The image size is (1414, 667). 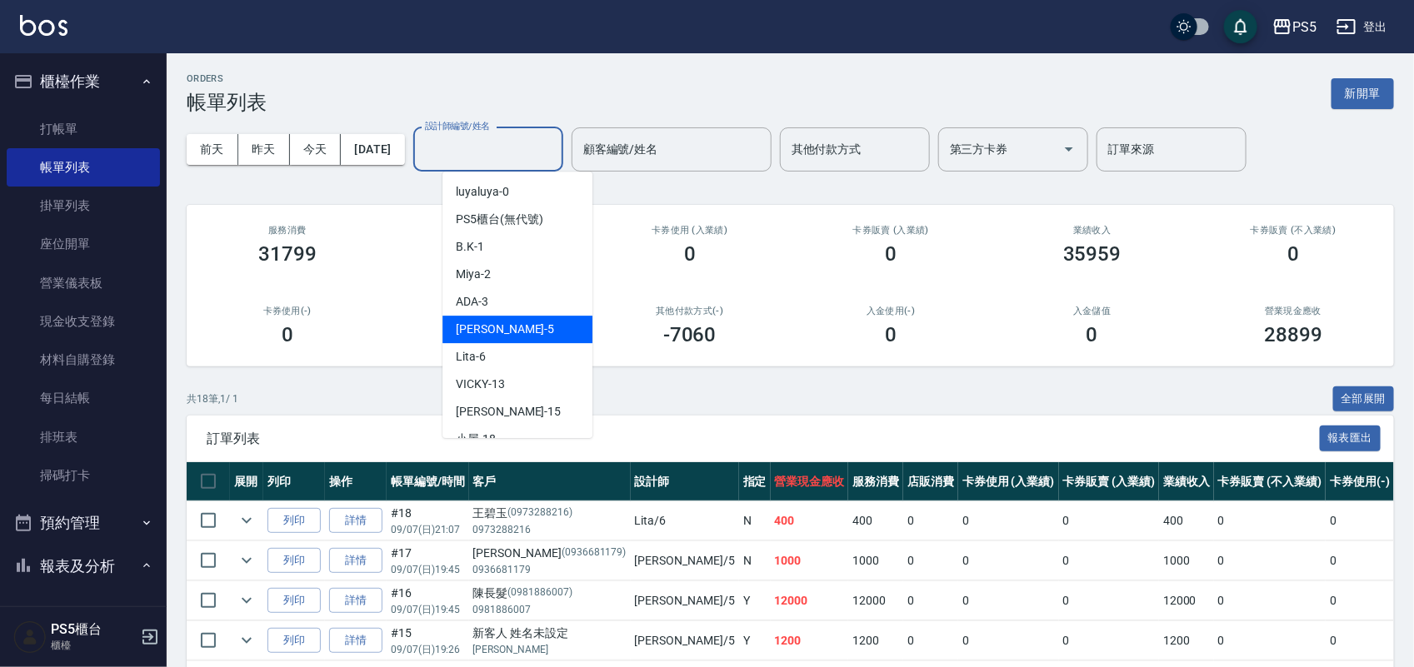 What do you see at coordinates (489, 230) in the screenshot?
I see `h2: 店販消費` at bounding box center [489, 230].